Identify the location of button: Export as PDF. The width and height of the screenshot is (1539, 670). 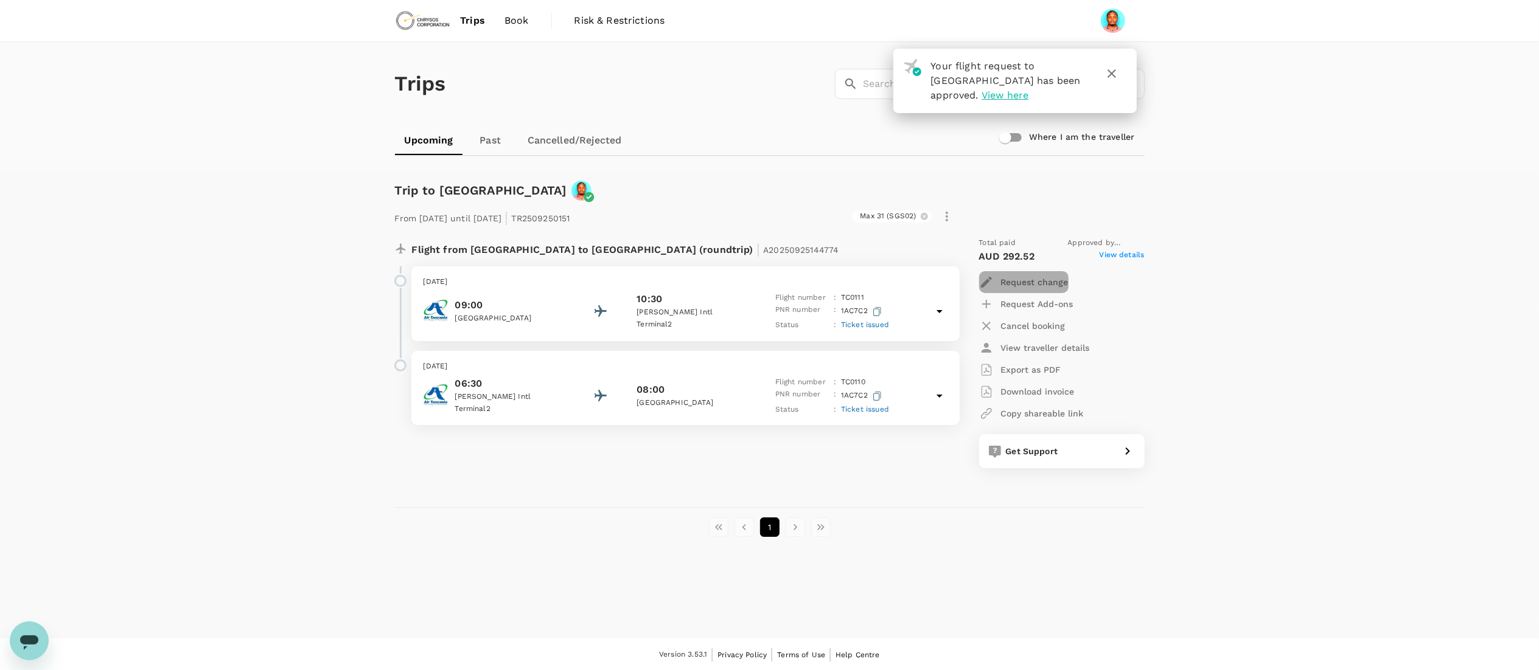
(1020, 370).